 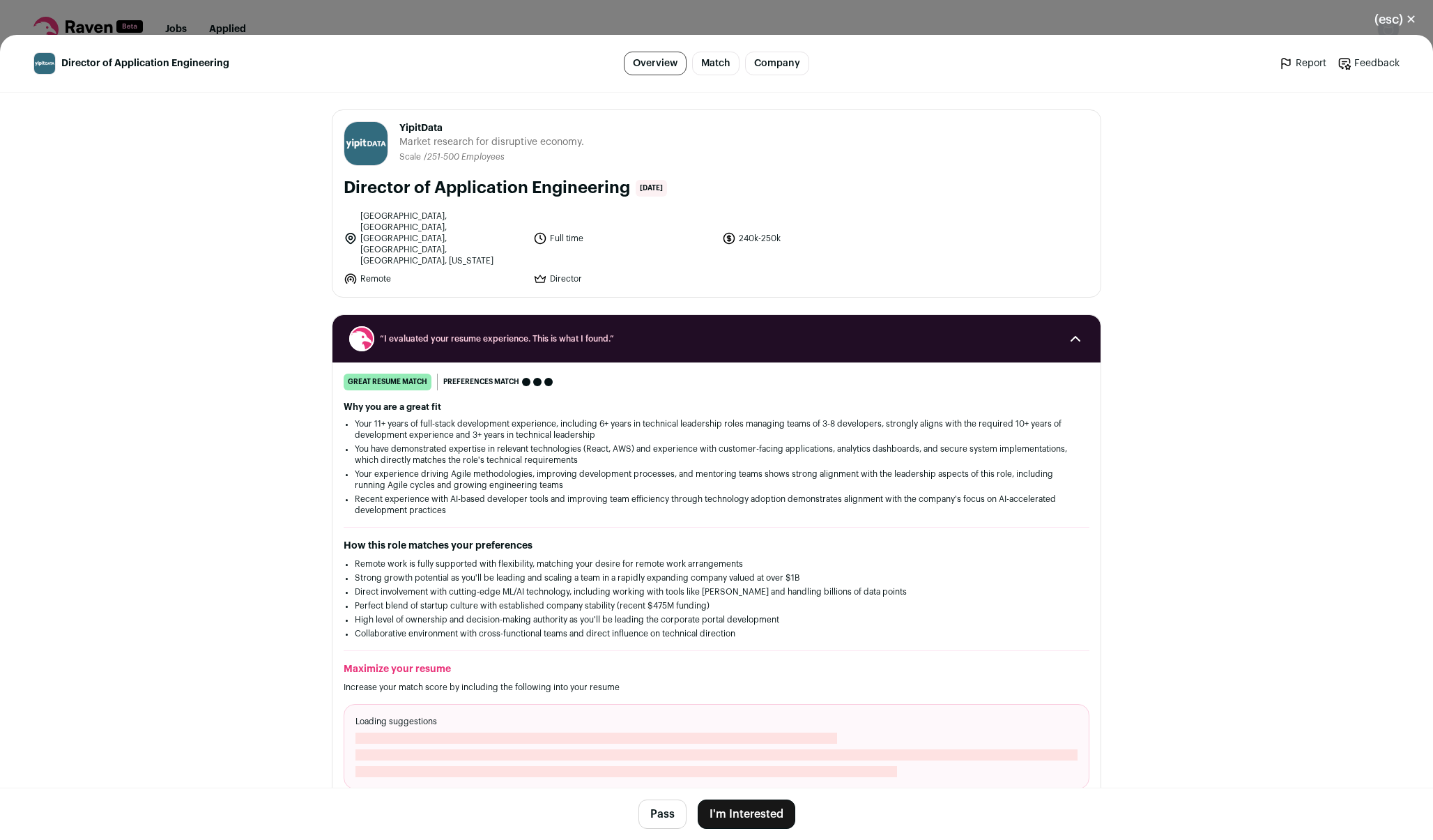 I want to click on span: Director of Application Engineering, so click(x=145, y=63).